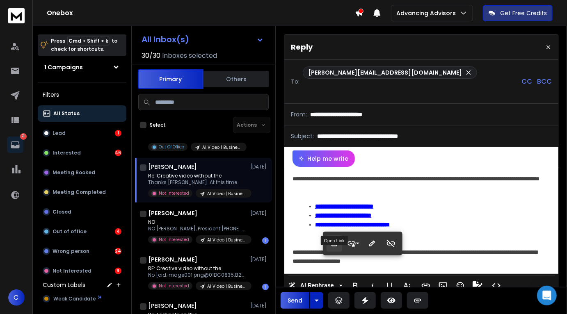 Image resolution: width=567 pixels, height=314 pixels. What do you see at coordinates (427, 13) in the screenshot?
I see `p: Advancing Advisors` at bounding box center [427, 13].